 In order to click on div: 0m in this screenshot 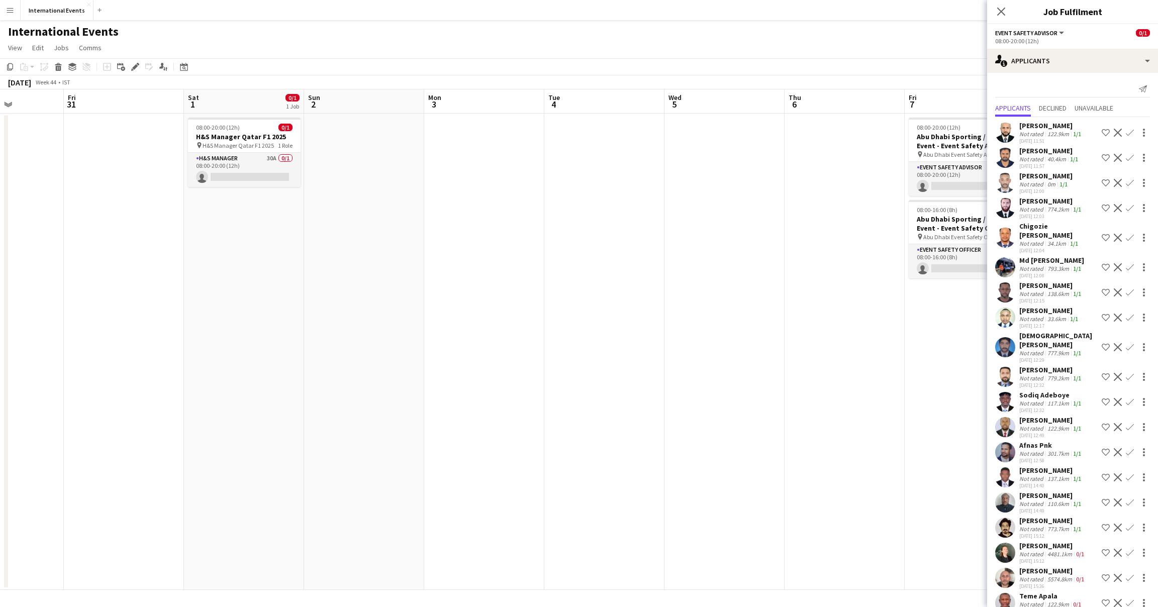, I will do `click(1051, 184)`.